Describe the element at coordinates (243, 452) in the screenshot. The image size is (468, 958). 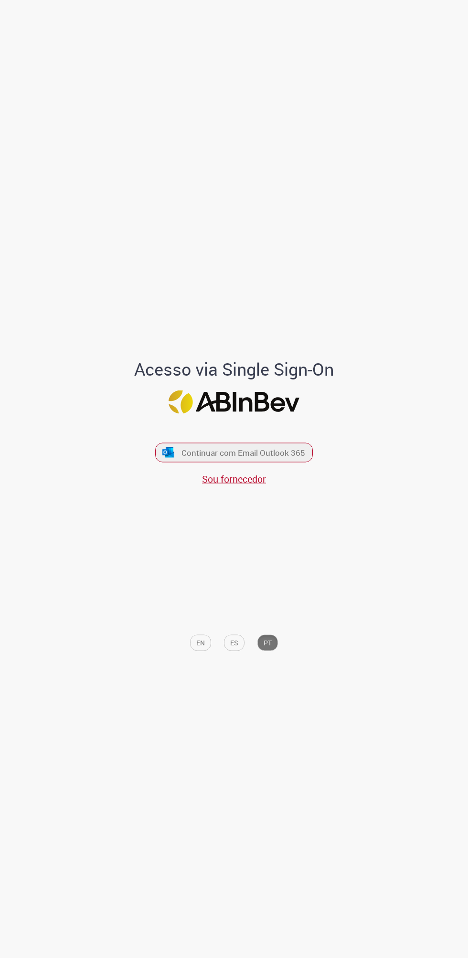
I see `span: Continuar com Email Outlook 365` at that location.